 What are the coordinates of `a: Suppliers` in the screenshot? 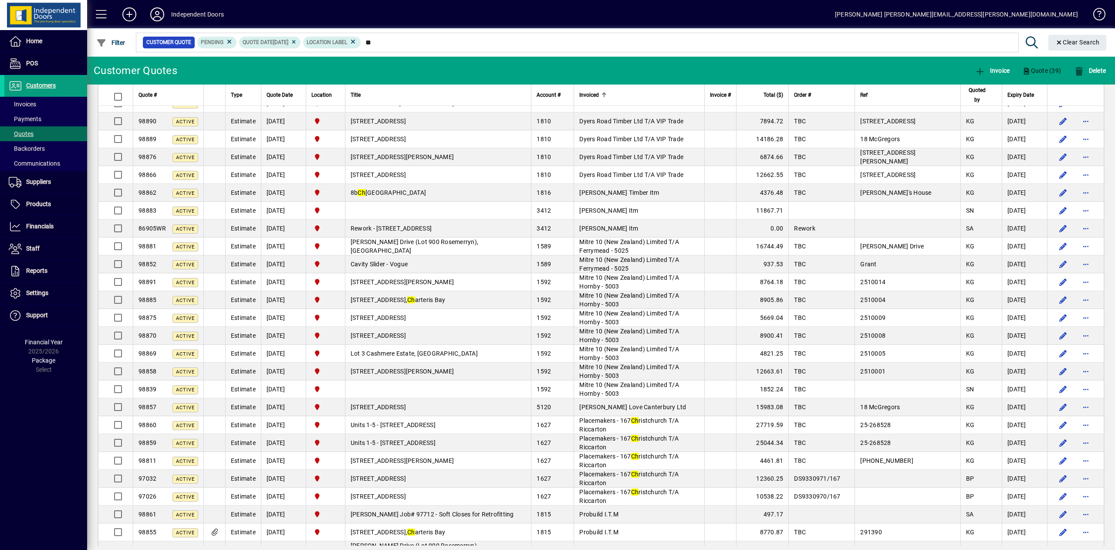 It's located at (46, 182).